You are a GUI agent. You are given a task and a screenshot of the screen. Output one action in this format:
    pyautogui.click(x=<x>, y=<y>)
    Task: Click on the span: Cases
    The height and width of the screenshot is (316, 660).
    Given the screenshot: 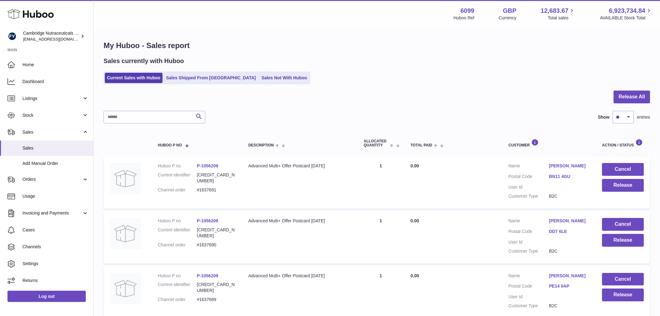 What is the action you would take?
    pyautogui.click(x=56, y=230)
    